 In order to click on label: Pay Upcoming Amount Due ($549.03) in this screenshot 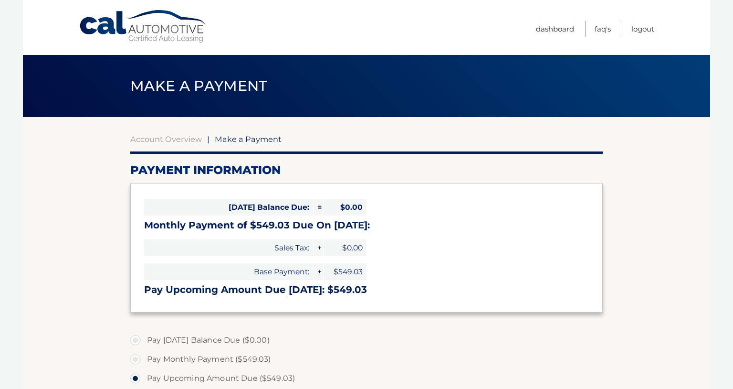, I will do `click(367, 378)`.